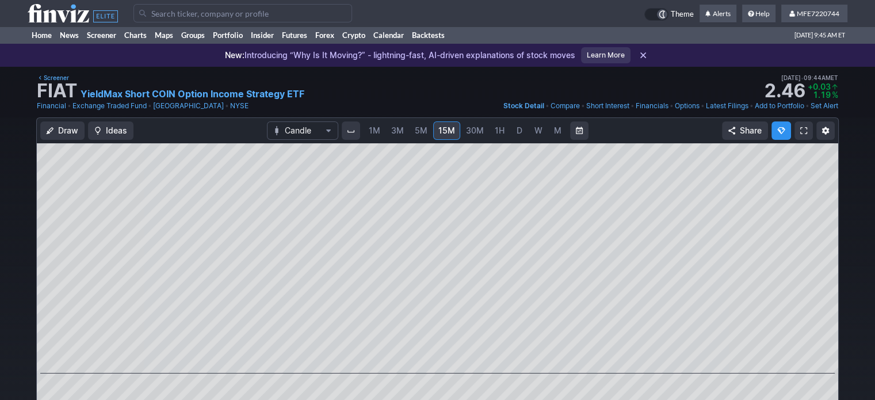 This screenshot has height=400, width=875. Describe the element at coordinates (781, 131) in the screenshot. I see `button: Explore new features` at that location.